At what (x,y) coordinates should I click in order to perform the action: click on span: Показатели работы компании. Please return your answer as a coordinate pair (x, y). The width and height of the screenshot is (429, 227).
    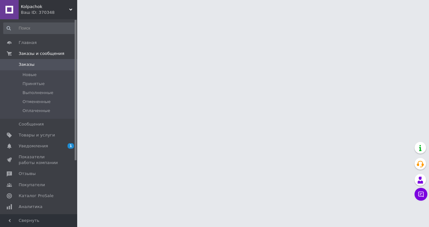
    Looking at the image, I should click on (39, 160).